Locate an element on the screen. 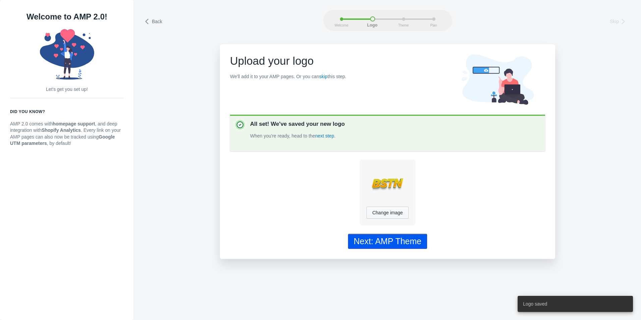 This screenshot has height=320, width=641. h1: Upload your logo is located at coordinates (288, 61).